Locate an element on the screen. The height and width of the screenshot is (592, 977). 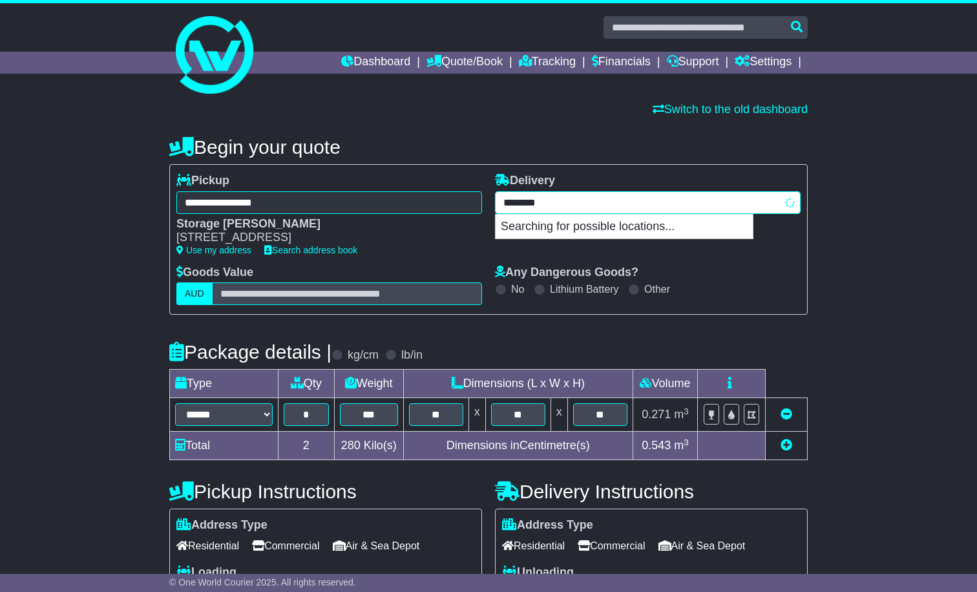
label: Loading is located at coordinates (206, 573).